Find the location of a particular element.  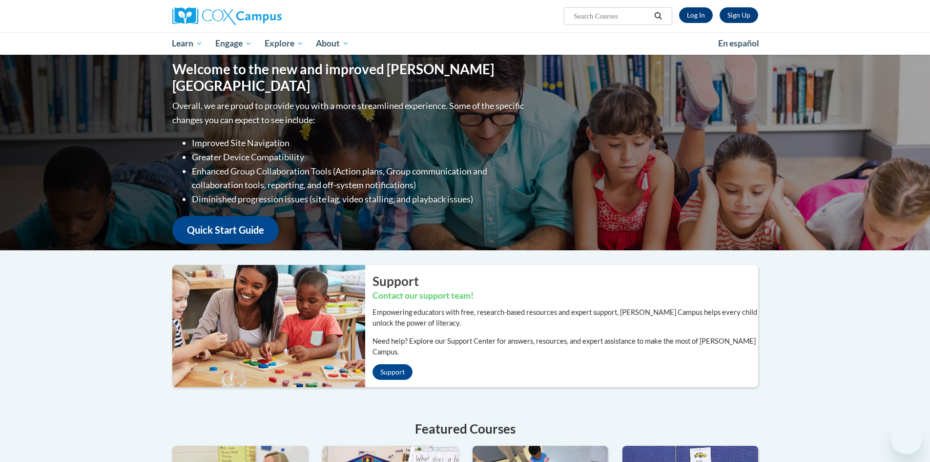

button: Search is located at coordinates (658, 16).